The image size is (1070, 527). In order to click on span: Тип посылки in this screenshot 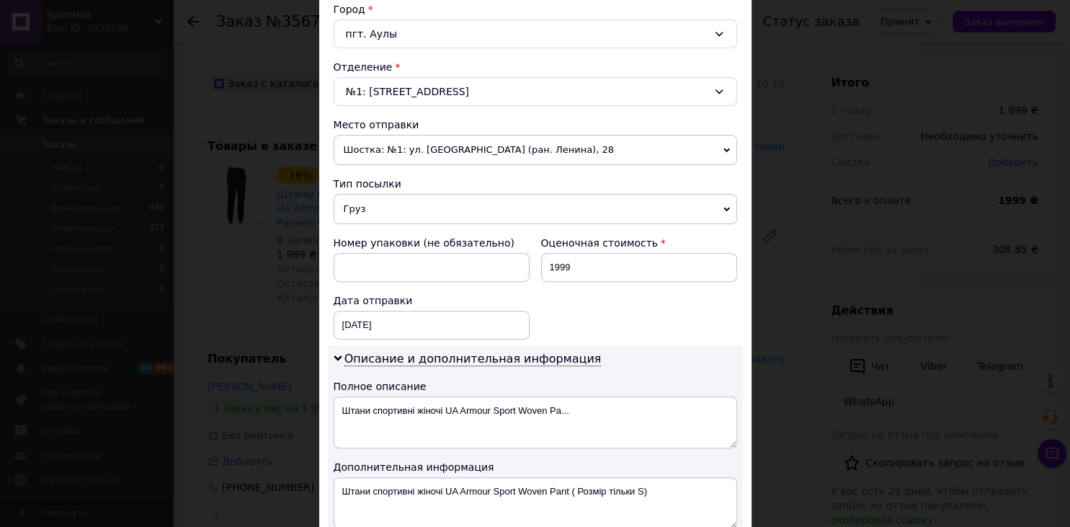, I will do `click(368, 184)`.